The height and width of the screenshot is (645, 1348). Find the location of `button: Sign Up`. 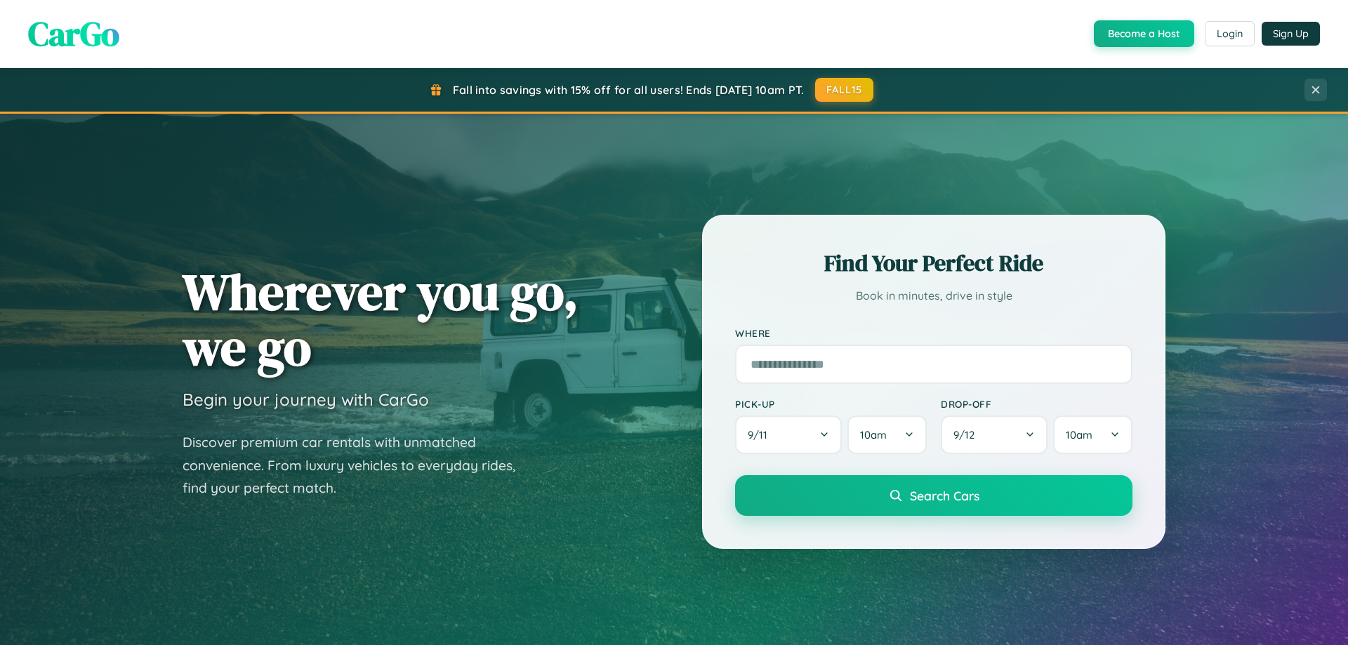

button: Sign Up is located at coordinates (1291, 34).